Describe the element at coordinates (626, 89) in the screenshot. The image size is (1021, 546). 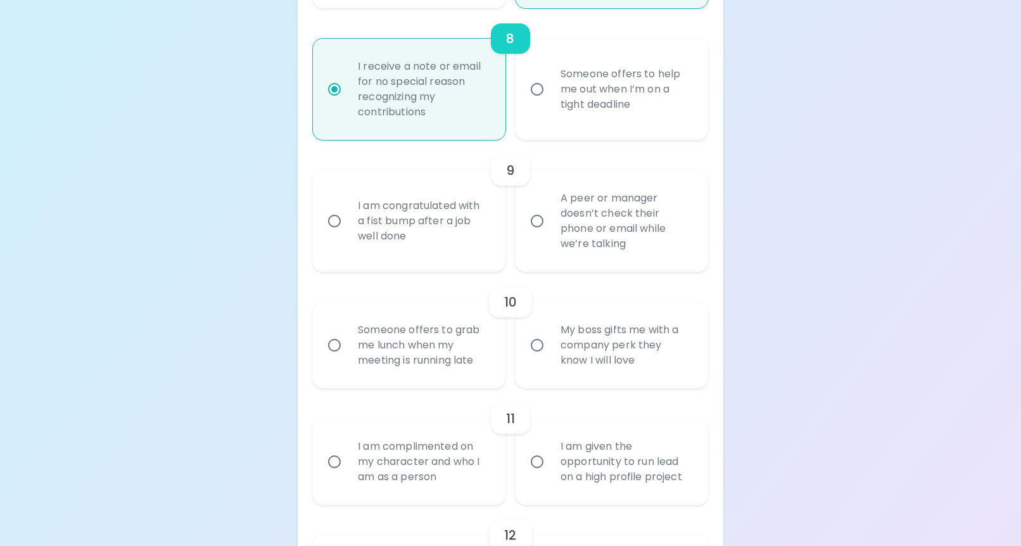
I see `div: Someone offers to help me out when I’m on a tight deadline` at that location.